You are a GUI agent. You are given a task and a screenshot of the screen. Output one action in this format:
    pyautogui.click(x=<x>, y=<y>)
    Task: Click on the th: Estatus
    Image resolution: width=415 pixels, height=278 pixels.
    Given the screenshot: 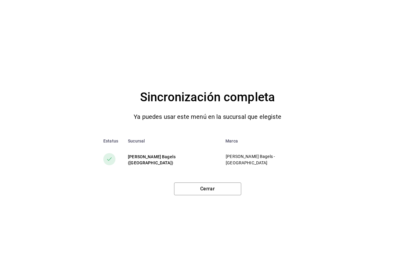 What is the action you would take?
    pyautogui.click(x=108, y=141)
    